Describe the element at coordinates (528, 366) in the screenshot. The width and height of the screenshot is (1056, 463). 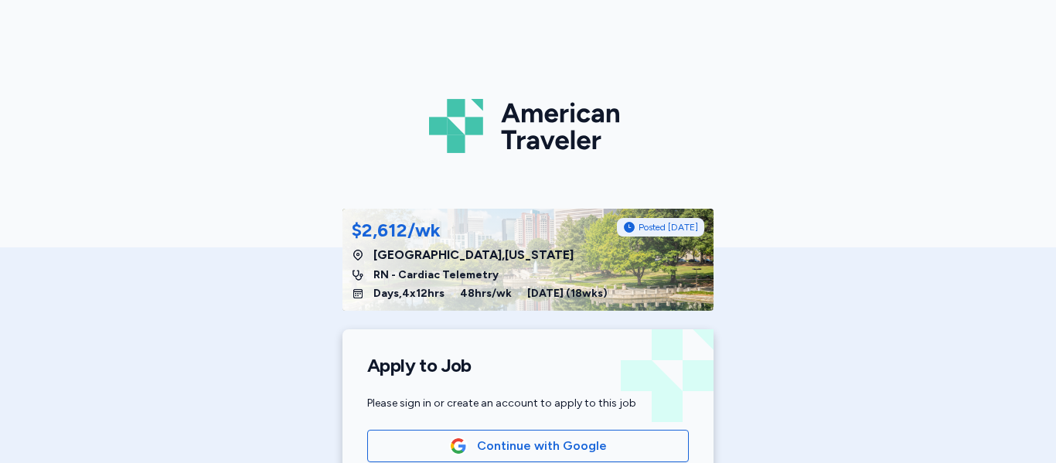
I see `h1: Apply to Job` at that location.